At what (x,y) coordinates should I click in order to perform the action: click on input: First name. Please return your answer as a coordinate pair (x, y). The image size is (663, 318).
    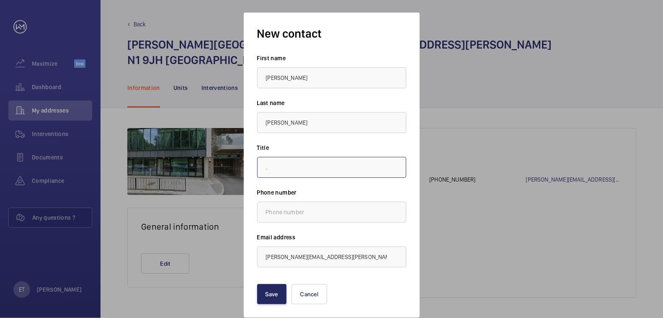
    Looking at the image, I should click on (332, 78).